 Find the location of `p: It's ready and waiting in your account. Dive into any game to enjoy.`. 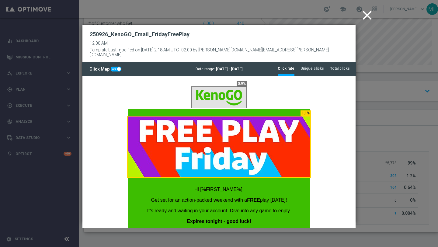

p: It's ready and waiting in your account. Dive into any game to enjoy. is located at coordinates (137, 135).